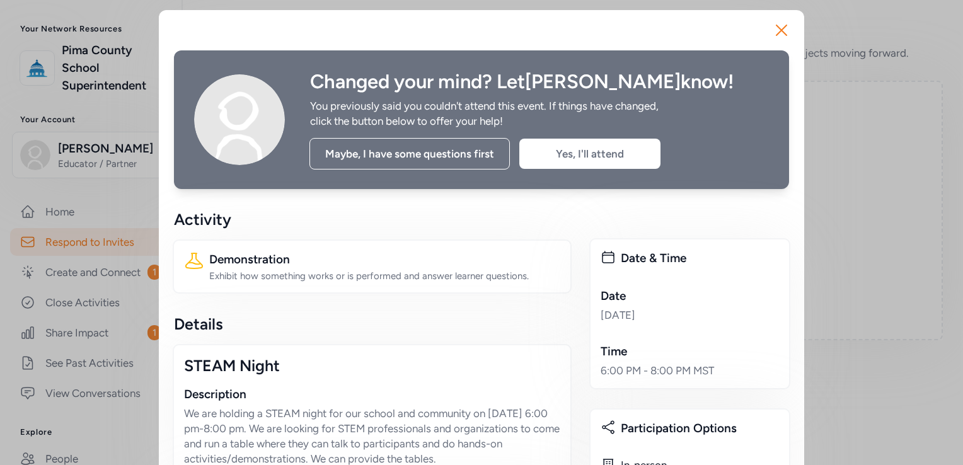 The width and height of the screenshot is (963, 465). Describe the element at coordinates (384, 260) in the screenshot. I see `div: Demonstration` at that location.